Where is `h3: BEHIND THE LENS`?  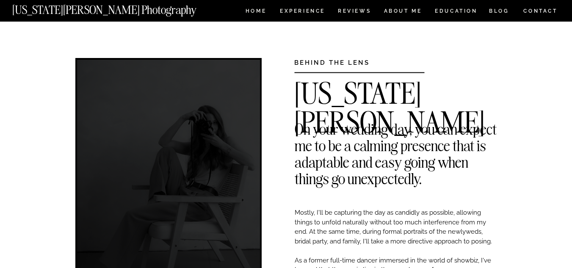 h3: BEHIND THE LENS is located at coordinates (346, 61).